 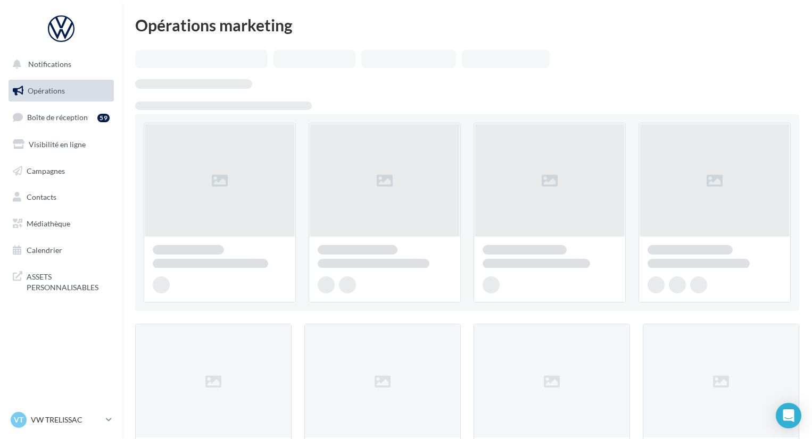 I want to click on a: Visibilité en ligne, so click(x=61, y=145).